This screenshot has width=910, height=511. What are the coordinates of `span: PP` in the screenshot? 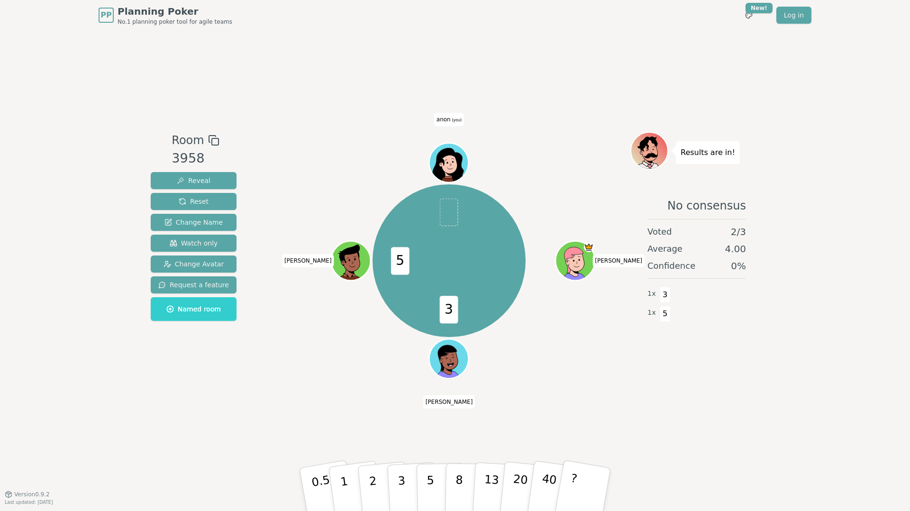 It's located at (106, 15).